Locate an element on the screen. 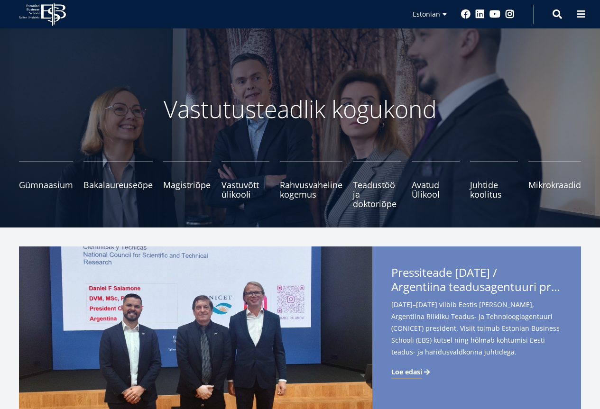  span: Vastuvõtt ülikooli is located at coordinates (245, 190).